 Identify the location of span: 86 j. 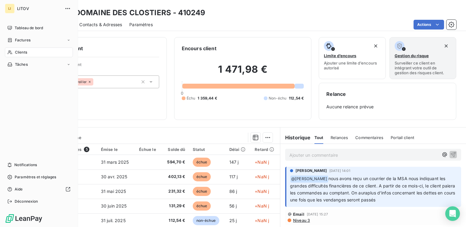
(233, 191).